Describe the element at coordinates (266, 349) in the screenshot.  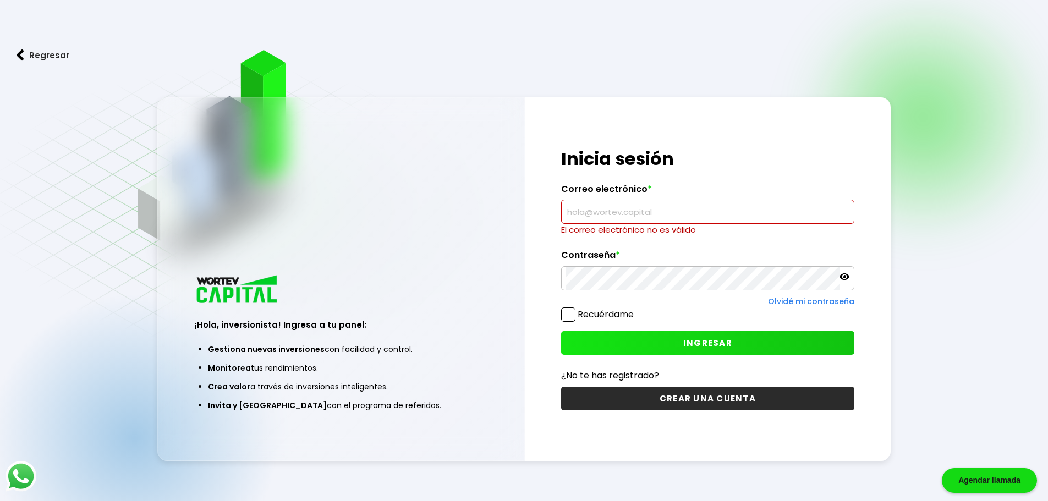
I see `span: Gestiona nuevas inversiones` at that location.